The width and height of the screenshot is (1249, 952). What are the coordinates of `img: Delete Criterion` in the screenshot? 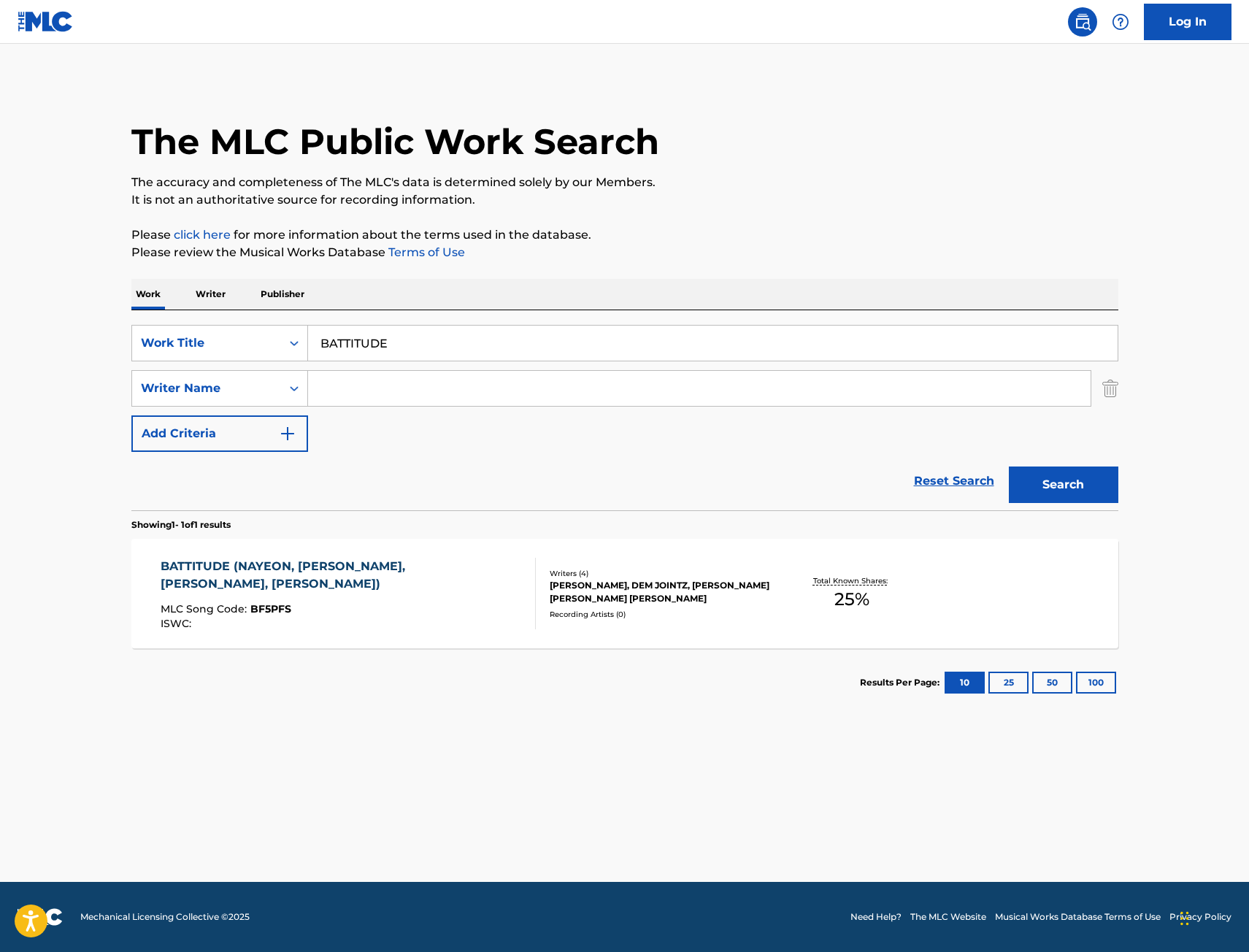 It's located at (1110, 388).